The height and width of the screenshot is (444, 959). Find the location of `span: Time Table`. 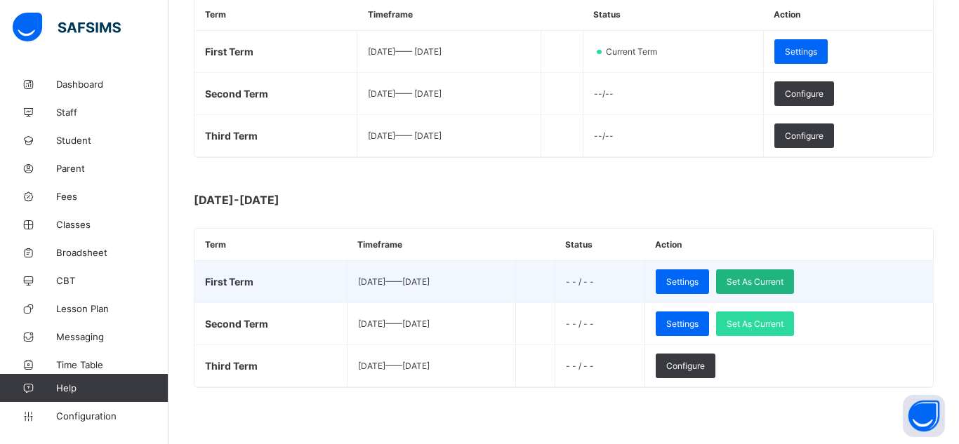

span: Time Table is located at coordinates (112, 365).